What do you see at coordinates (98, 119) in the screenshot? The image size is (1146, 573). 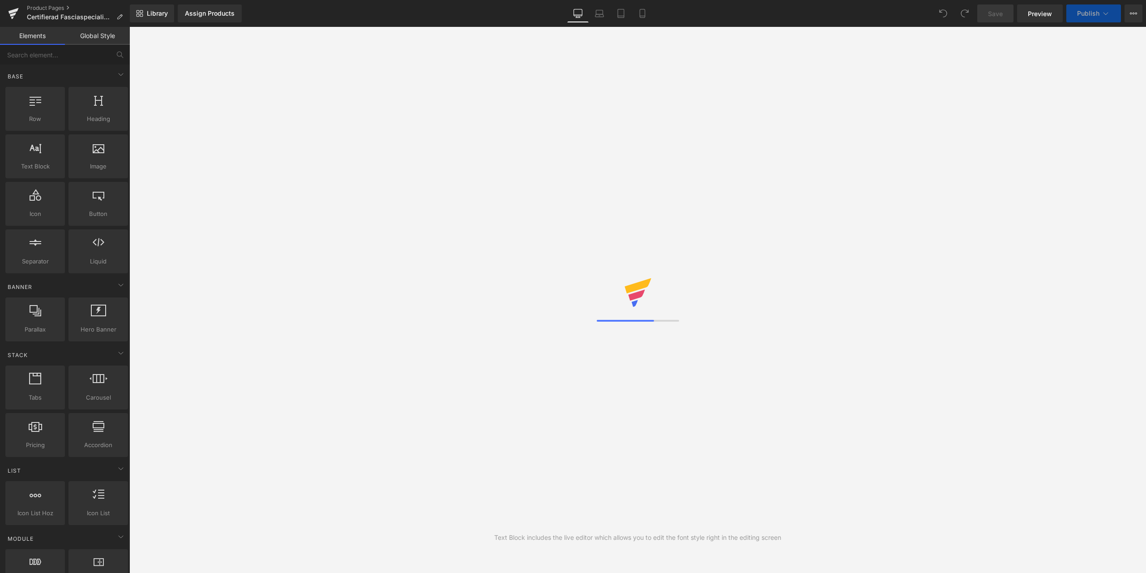 I see `span: Heading` at bounding box center [98, 119].